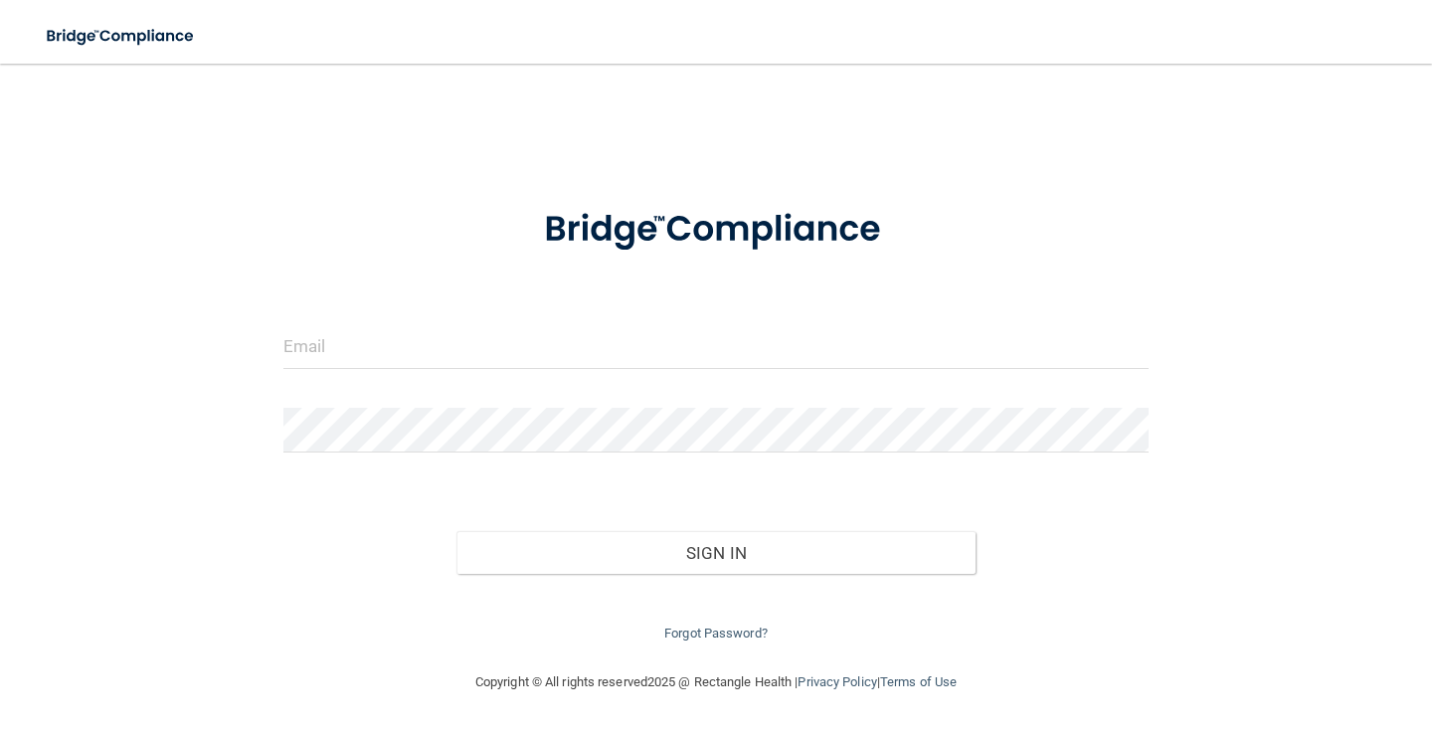 This screenshot has height=735, width=1432. Describe the element at coordinates (716, 346) in the screenshot. I see `input: Email` at that location.